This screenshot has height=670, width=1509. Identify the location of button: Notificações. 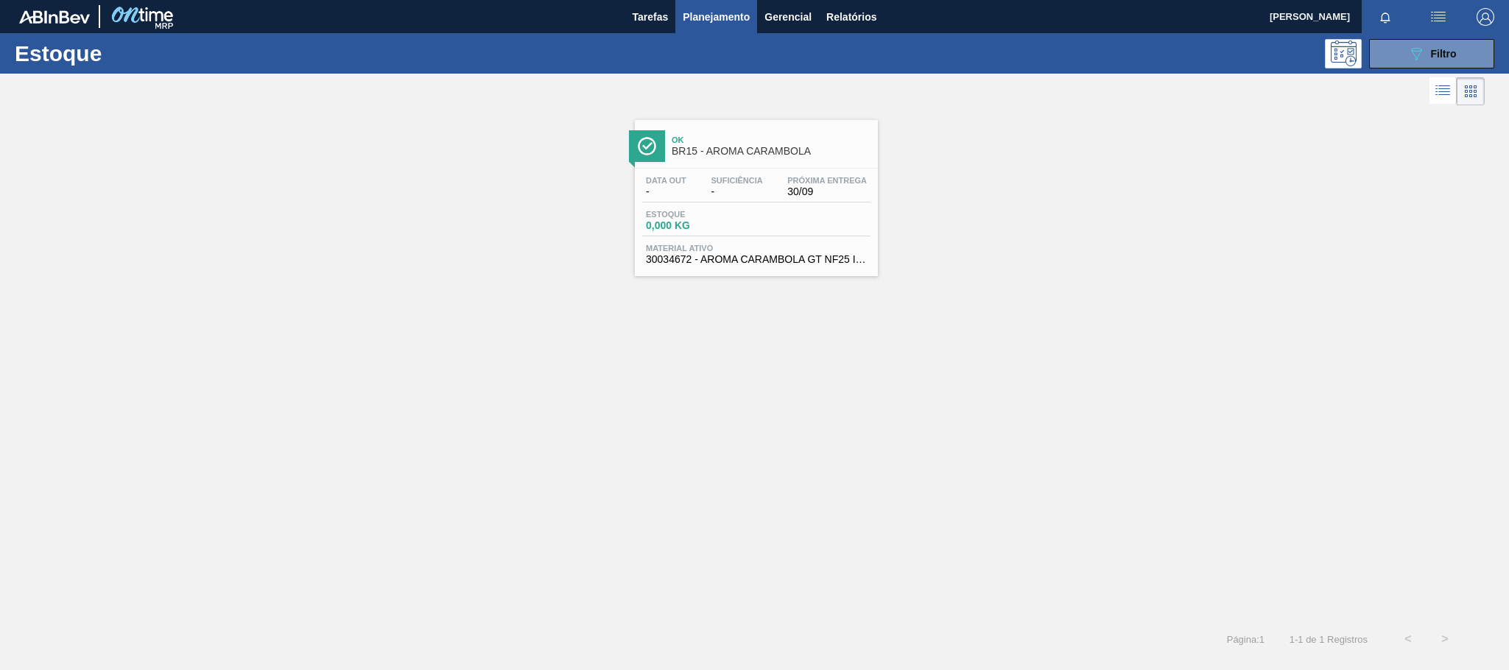
(1385, 17).